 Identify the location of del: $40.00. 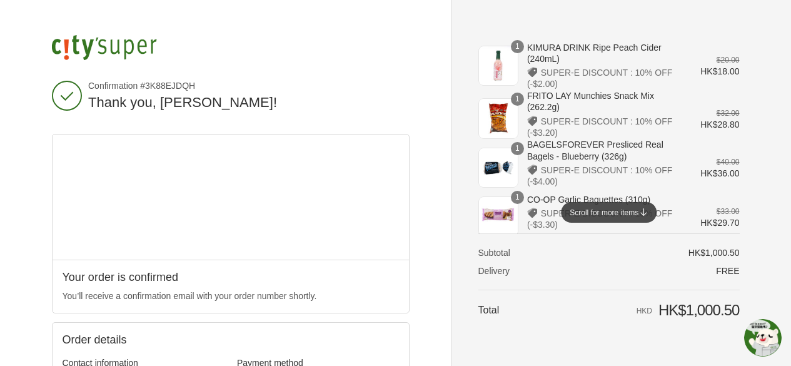
(728, 162).